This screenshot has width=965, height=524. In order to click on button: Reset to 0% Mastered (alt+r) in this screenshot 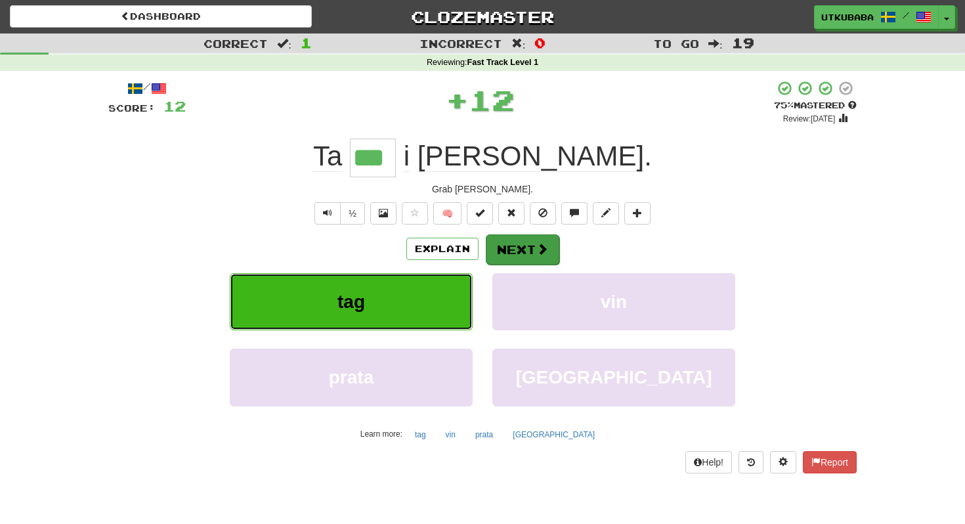, I will do `click(512, 213)`.